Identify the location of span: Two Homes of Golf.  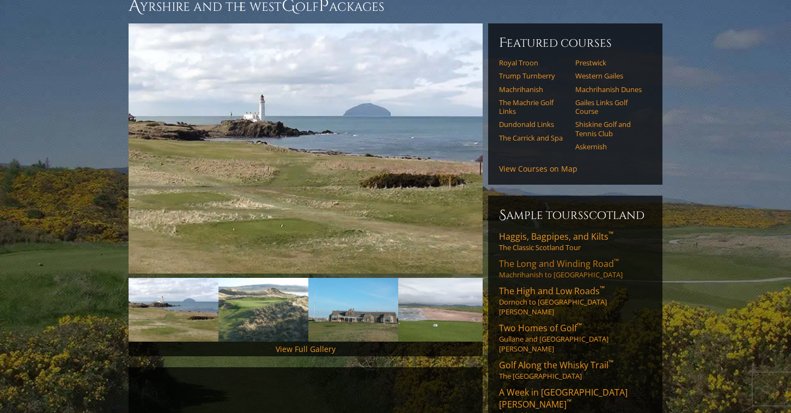
(541, 328).